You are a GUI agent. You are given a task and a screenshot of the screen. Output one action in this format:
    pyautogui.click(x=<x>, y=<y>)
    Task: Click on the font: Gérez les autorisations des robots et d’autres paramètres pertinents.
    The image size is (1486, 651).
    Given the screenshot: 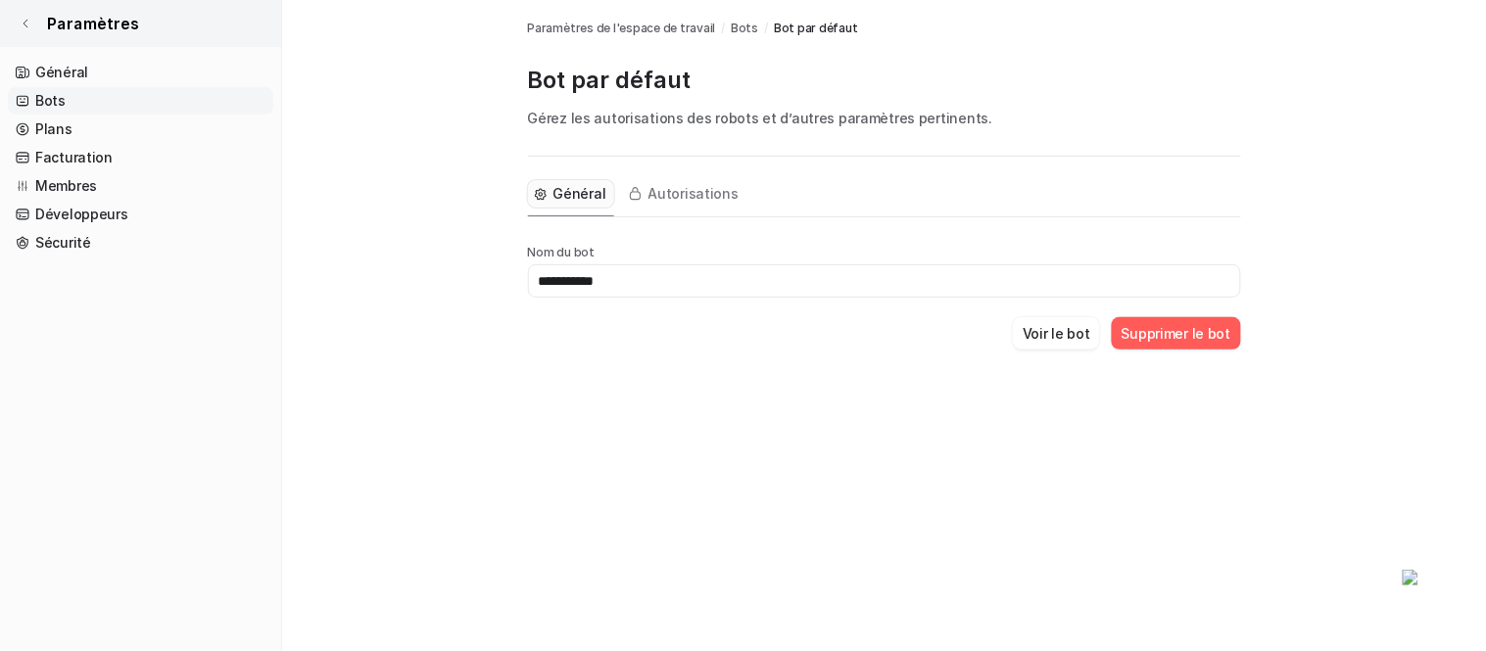 What is the action you would take?
    pyautogui.click(x=760, y=118)
    